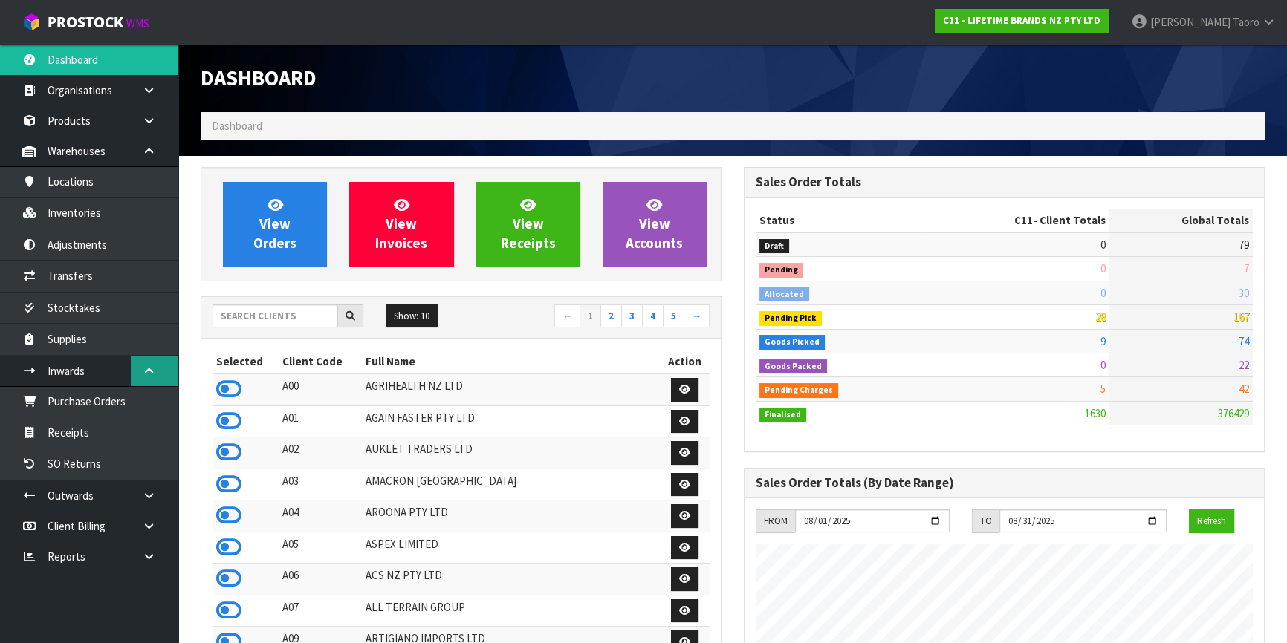 Image resolution: width=1287 pixels, height=643 pixels. Describe the element at coordinates (319, 516) in the screenshot. I see `td: A04` at that location.